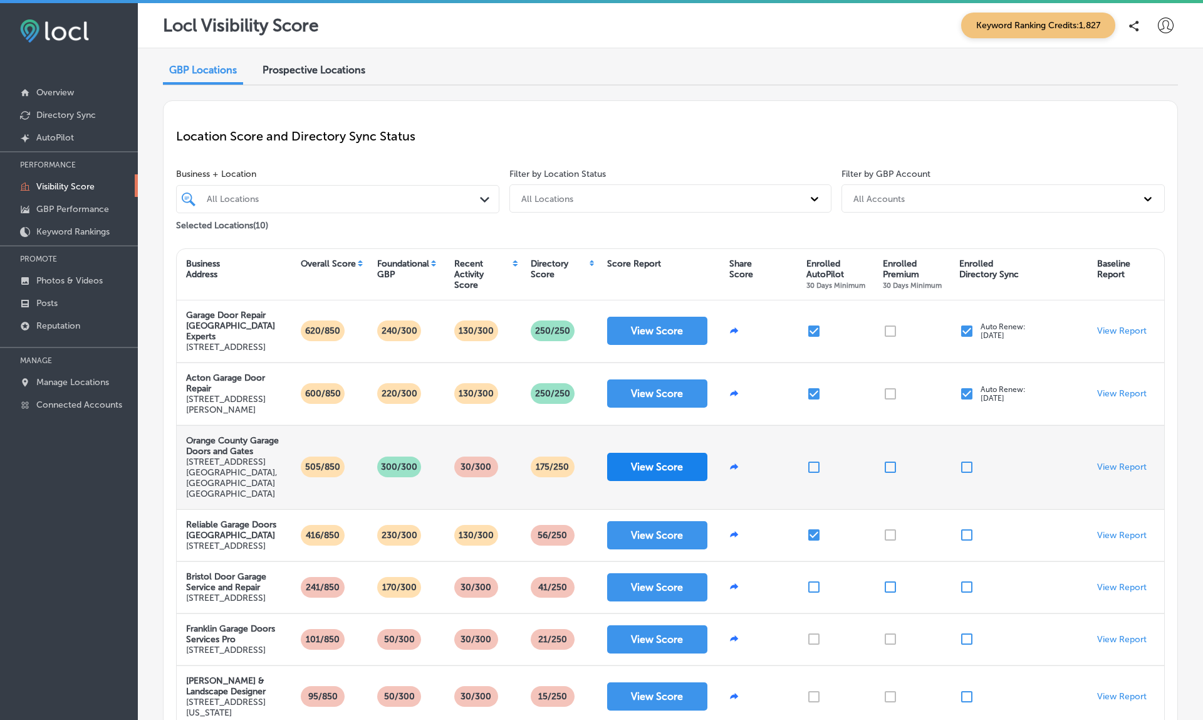 The width and height of the screenshot is (1203, 720). I want to click on div: Enrolled AutoPilot, so click(836, 274).